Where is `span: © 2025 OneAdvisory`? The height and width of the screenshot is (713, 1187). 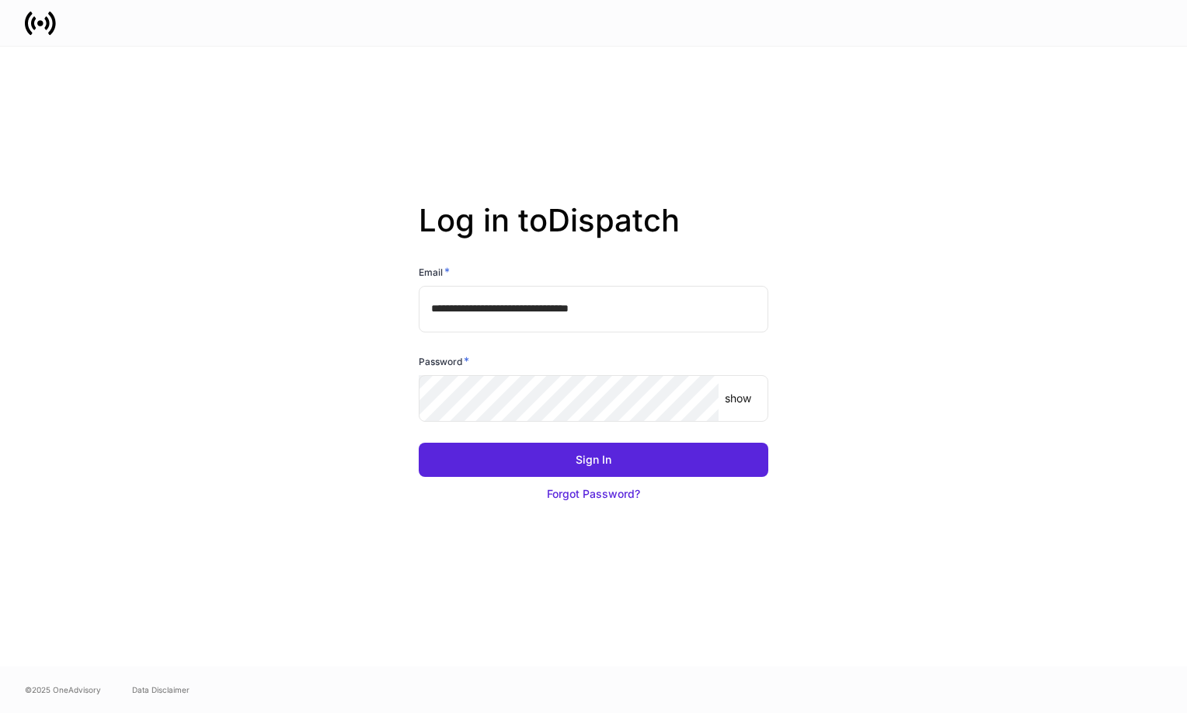
span: © 2025 OneAdvisory is located at coordinates (63, 690).